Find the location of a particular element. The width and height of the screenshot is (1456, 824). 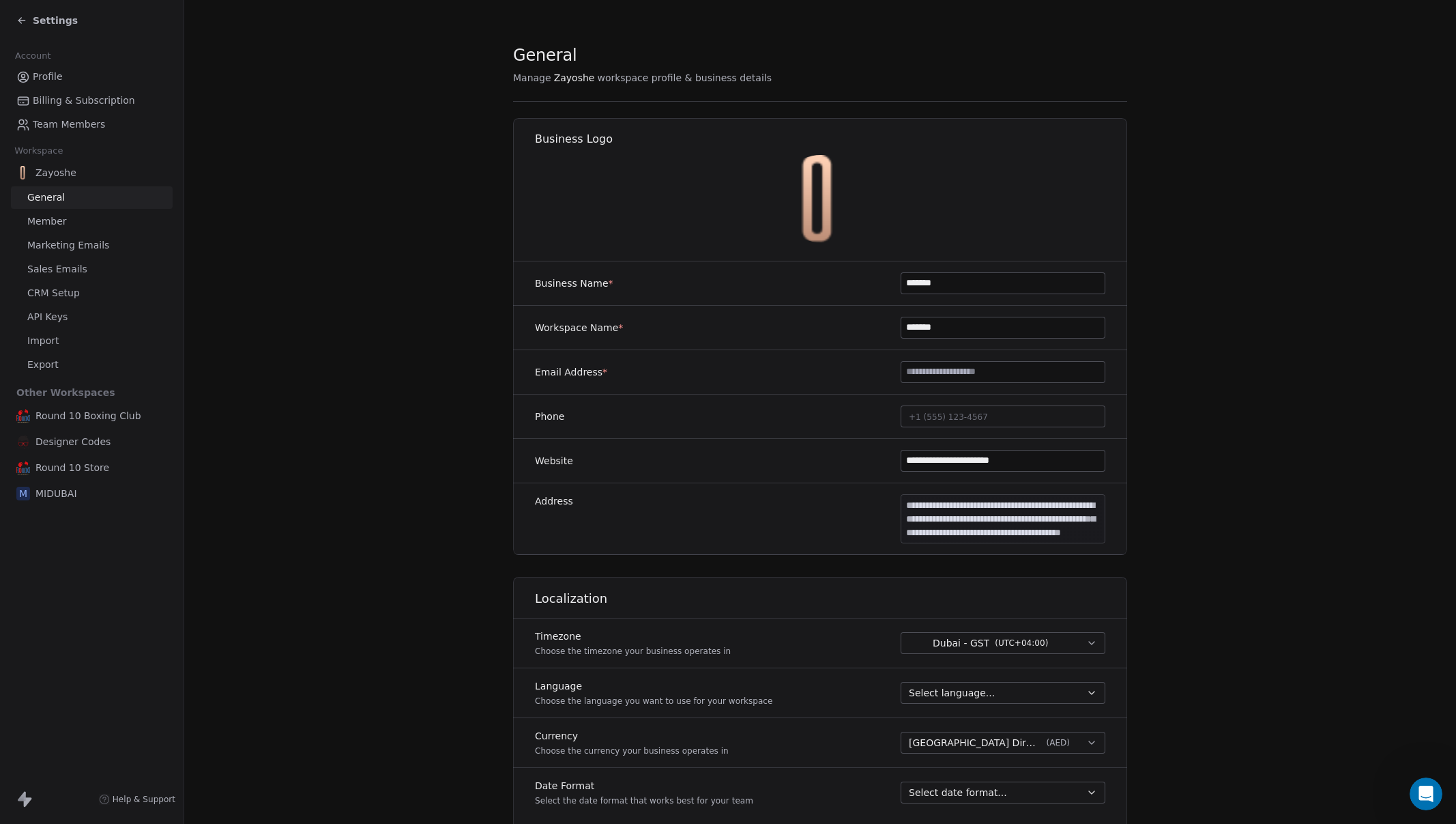

label: Email Address is located at coordinates (571, 372).